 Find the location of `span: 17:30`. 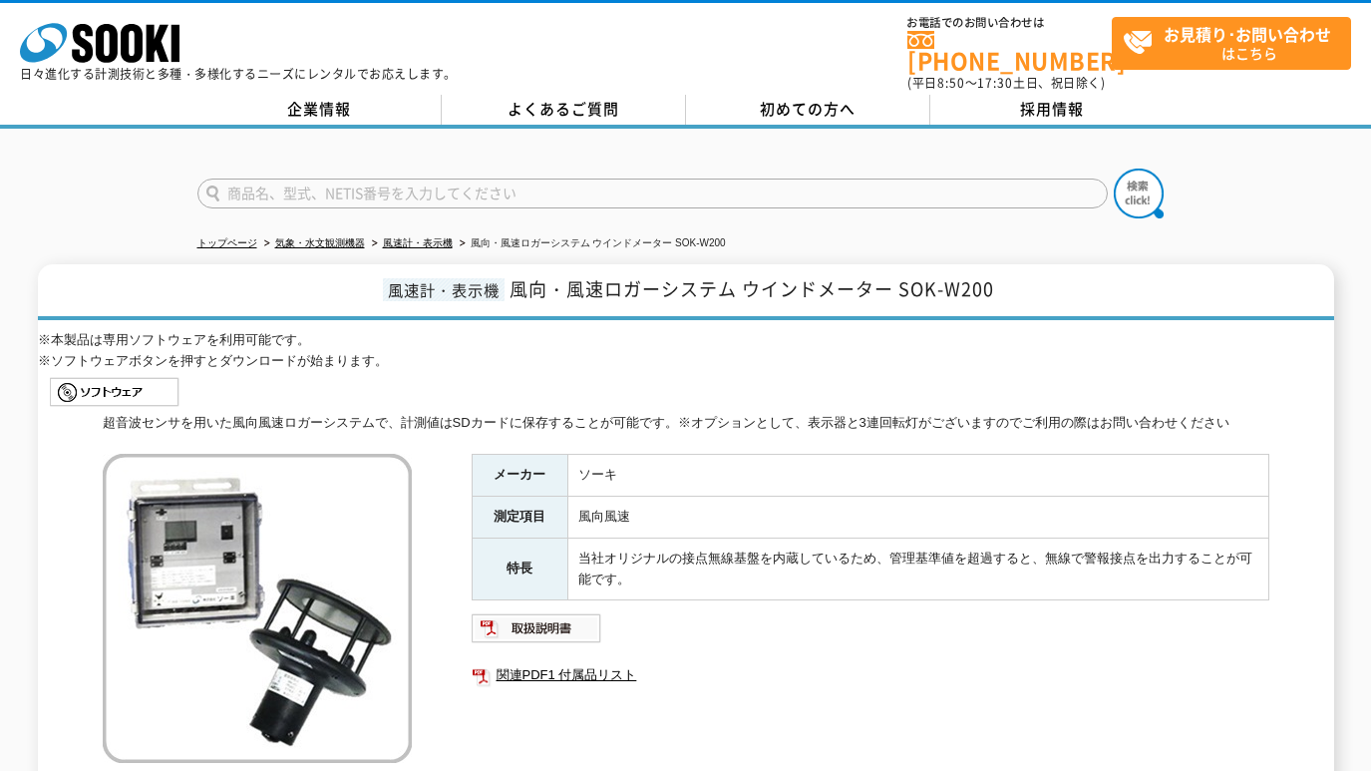

span: 17:30 is located at coordinates (995, 83).